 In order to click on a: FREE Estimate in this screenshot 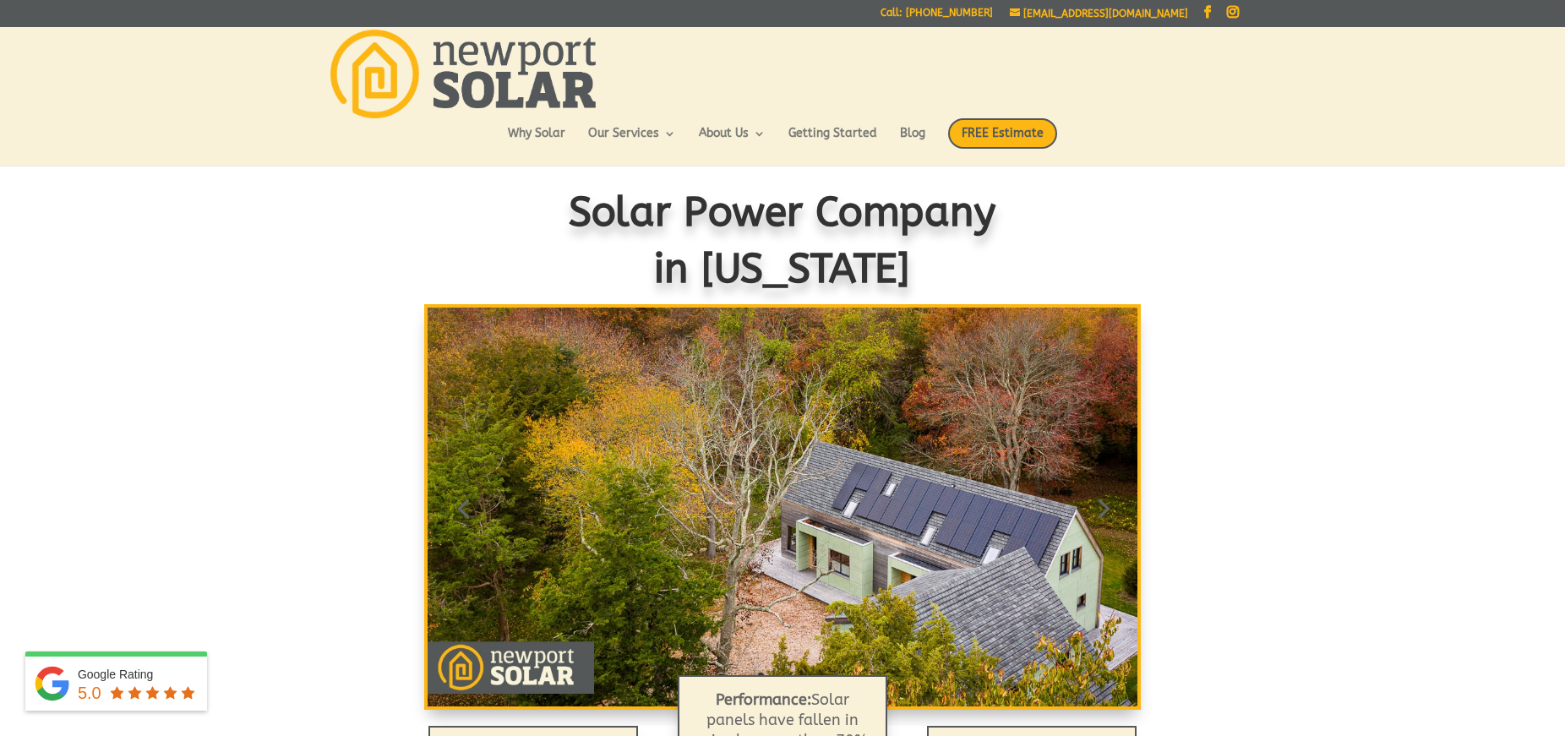, I will do `click(1002, 142)`.